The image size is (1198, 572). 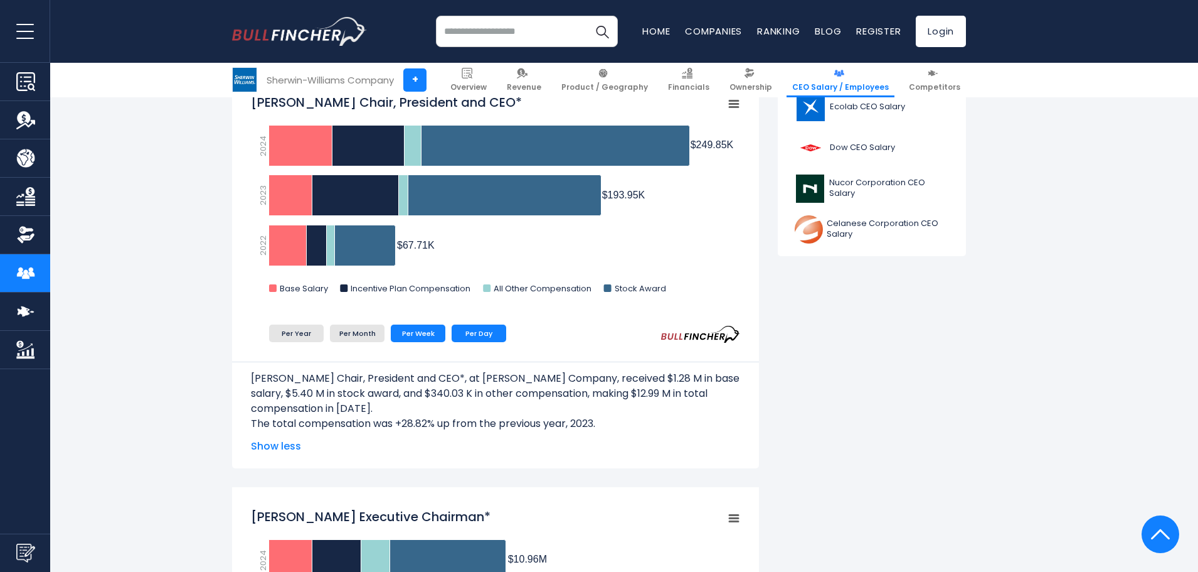 I want to click on span: Nucor Corporation CEO Salary, so click(x=889, y=188).